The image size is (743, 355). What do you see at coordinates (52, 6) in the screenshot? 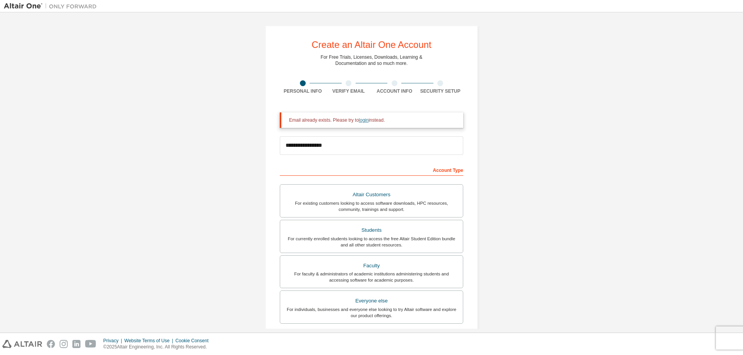
I see `img: Altair One` at bounding box center [52, 6].